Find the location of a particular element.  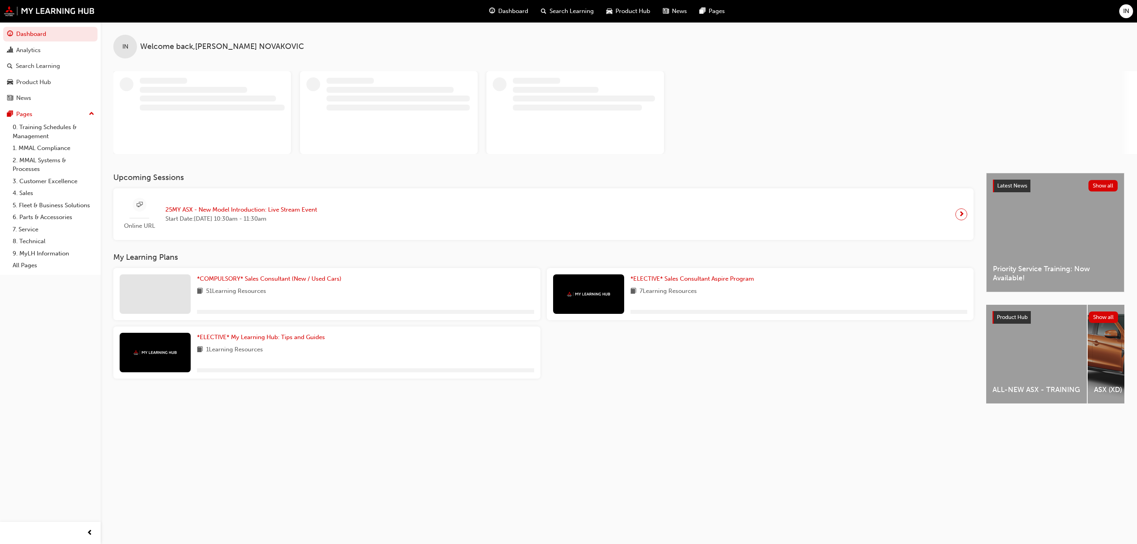

span: next-icon is located at coordinates (961, 214).